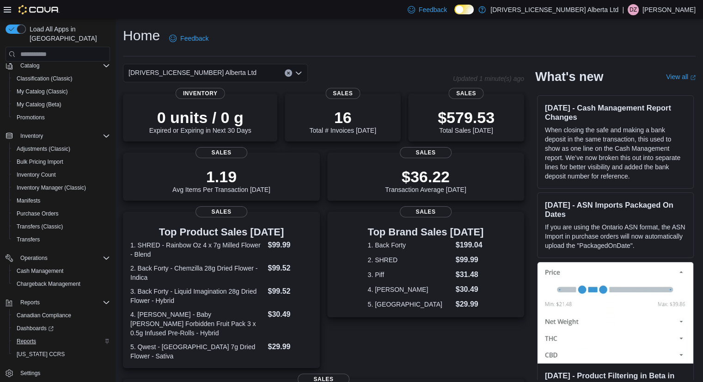 Image resolution: width=703 pixels, height=382 pixels. Describe the element at coordinates (489, 79) in the screenshot. I see `p: Updated 1 minute(s) ago` at that location.